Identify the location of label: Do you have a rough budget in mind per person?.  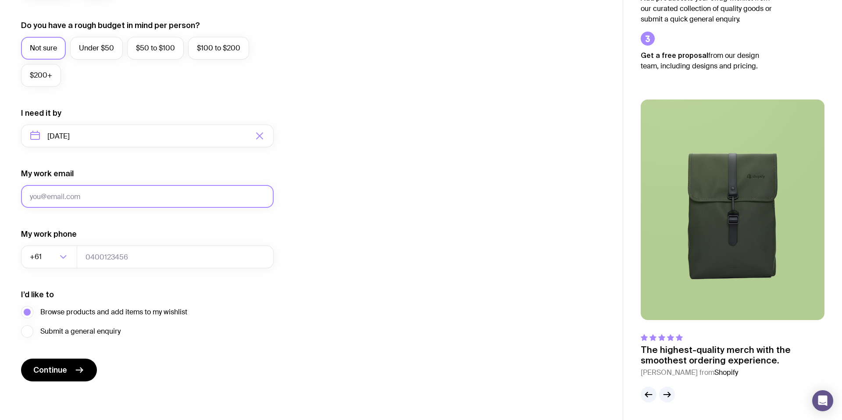
(111, 25).